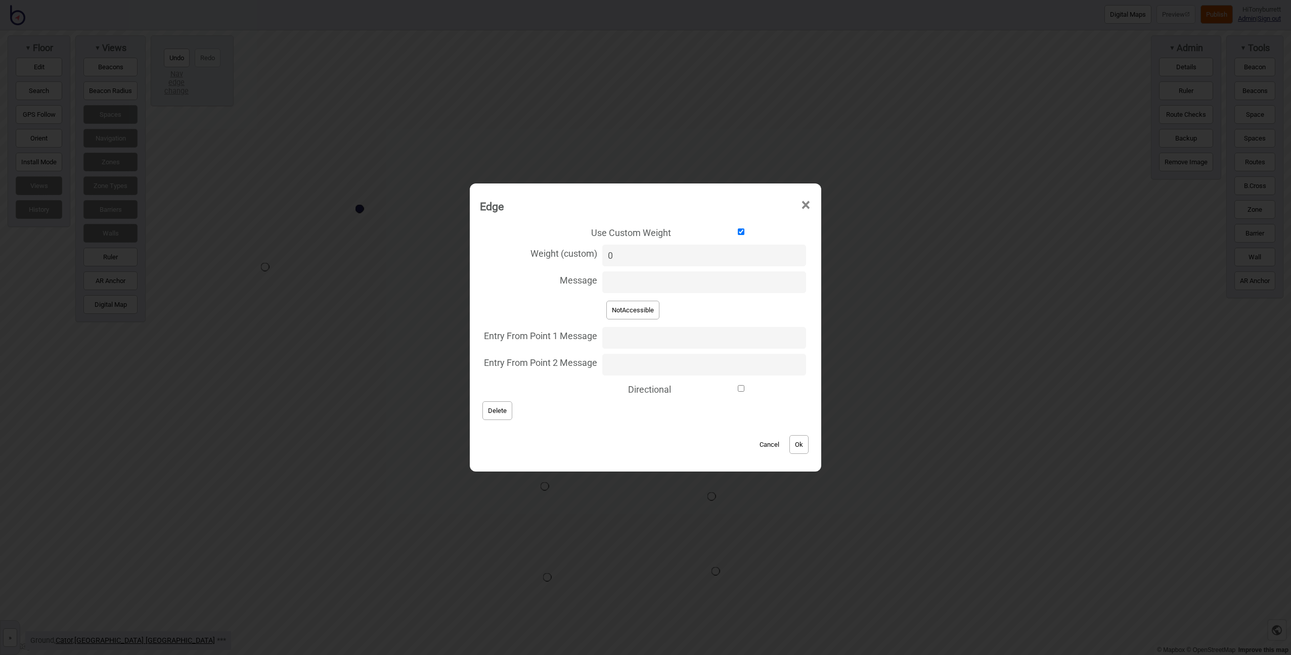 This screenshot has width=1291, height=655. Describe the element at coordinates (704, 338) in the screenshot. I see `input: Entry From Point 1 Message` at that location.